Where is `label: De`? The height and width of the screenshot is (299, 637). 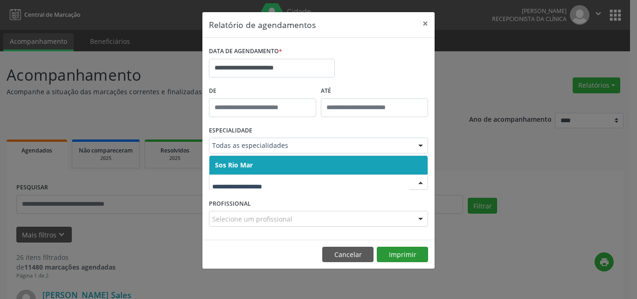
label: De is located at coordinates (263, 91).